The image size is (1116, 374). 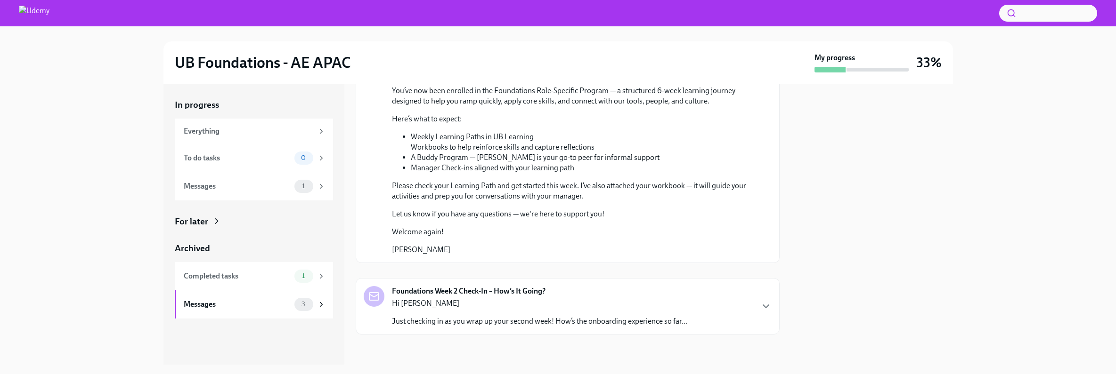 What do you see at coordinates (539, 322) in the screenshot?
I see `p: Just checking in as you wrap up your second week! How’s the onboarding experience so far...` at bounding box center [539, 322].